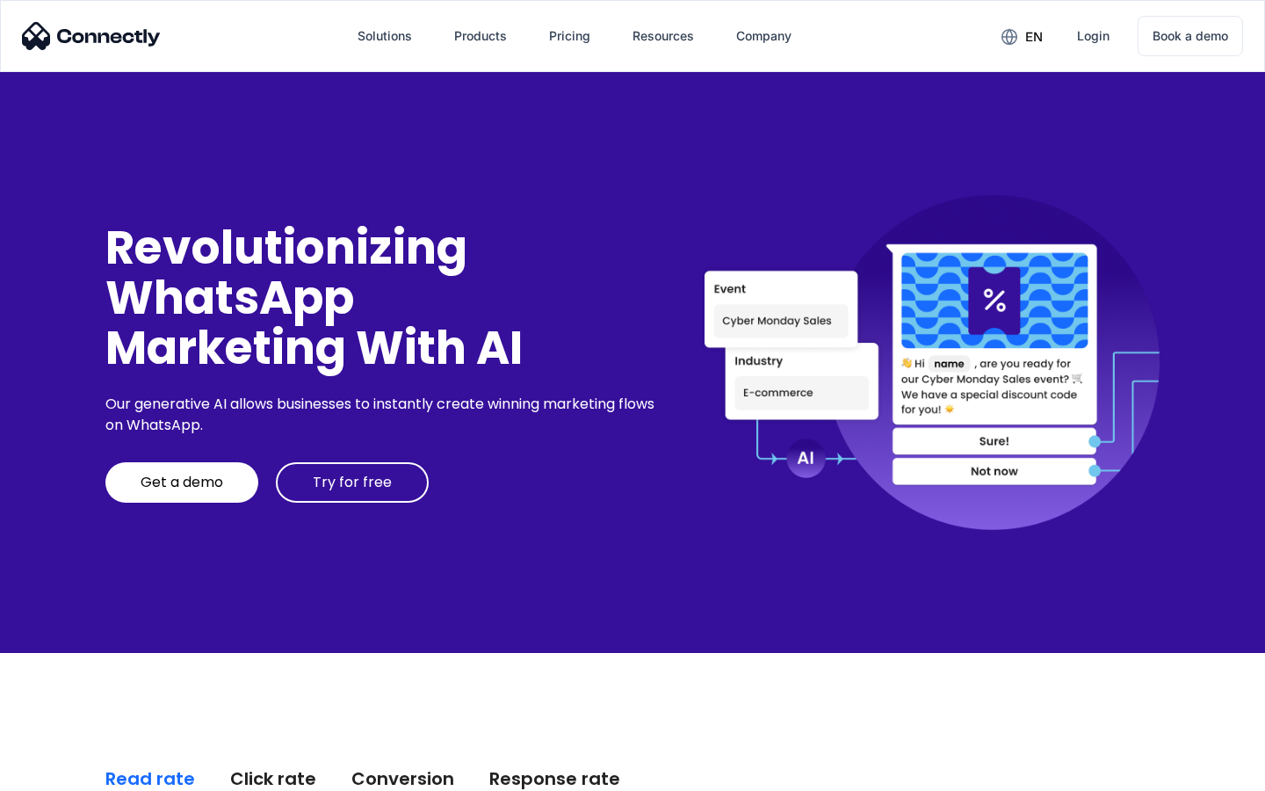 The width and height of the screenshot is (1265, 791). Describe the element at coordinates (182, 482) in the screenshot. I see `div: Get a demo` at that location.